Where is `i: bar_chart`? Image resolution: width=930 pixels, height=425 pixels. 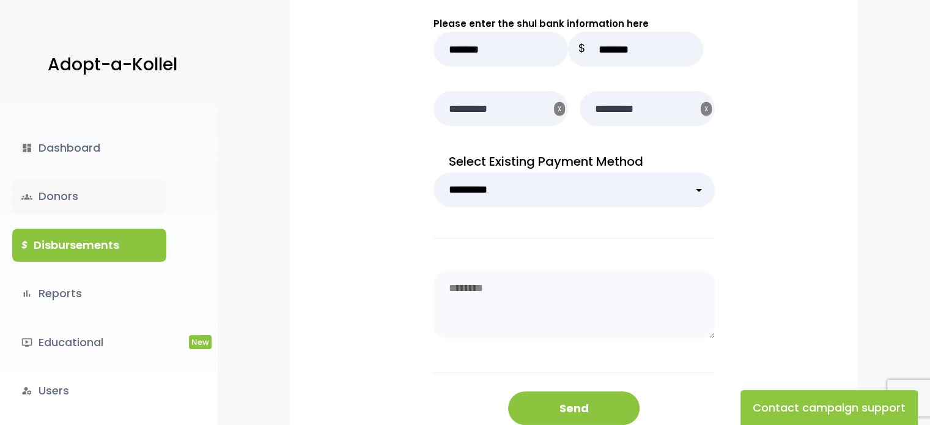
i: bar_chart is located at coordinates (27, 293).